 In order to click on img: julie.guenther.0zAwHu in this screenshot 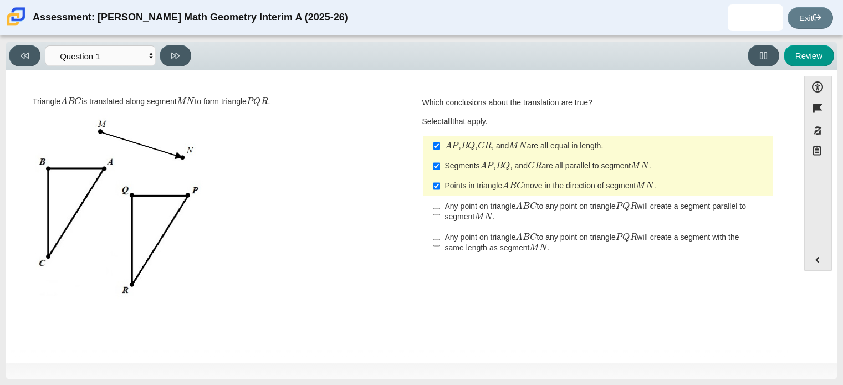, I will do `click(755, 18)`.